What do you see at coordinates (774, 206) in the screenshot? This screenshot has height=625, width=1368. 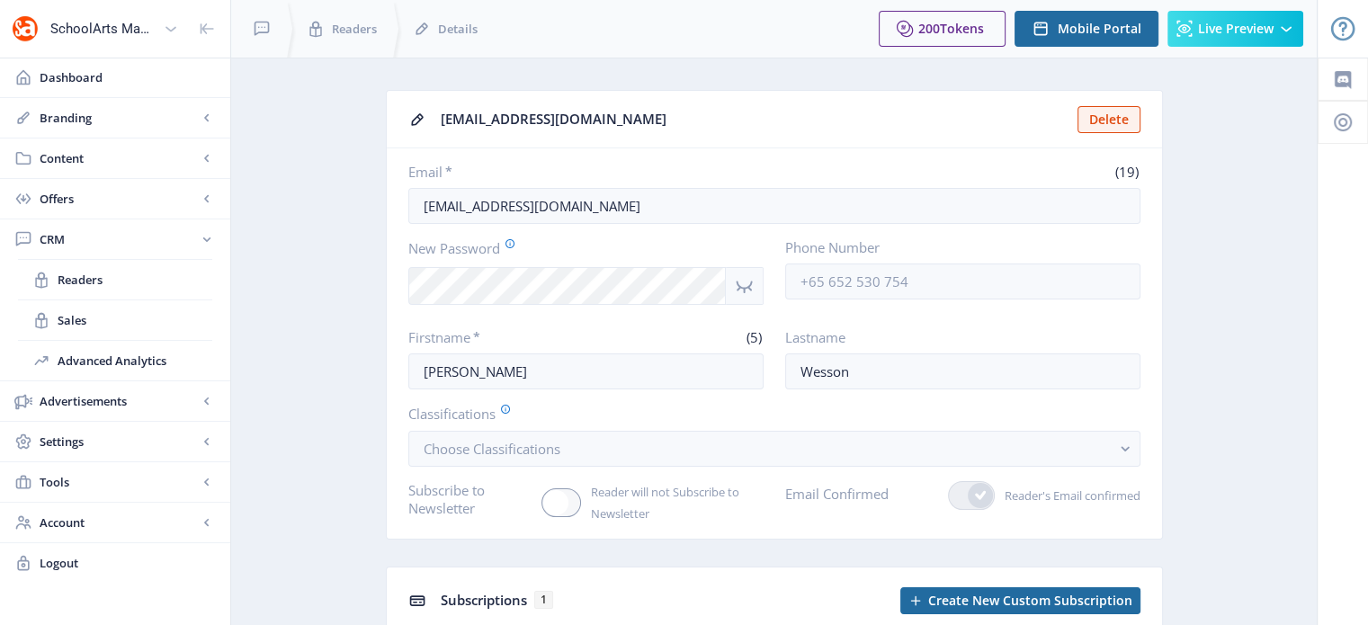 I see `input: Enter reader’s email` at bounding box center [774, 206].